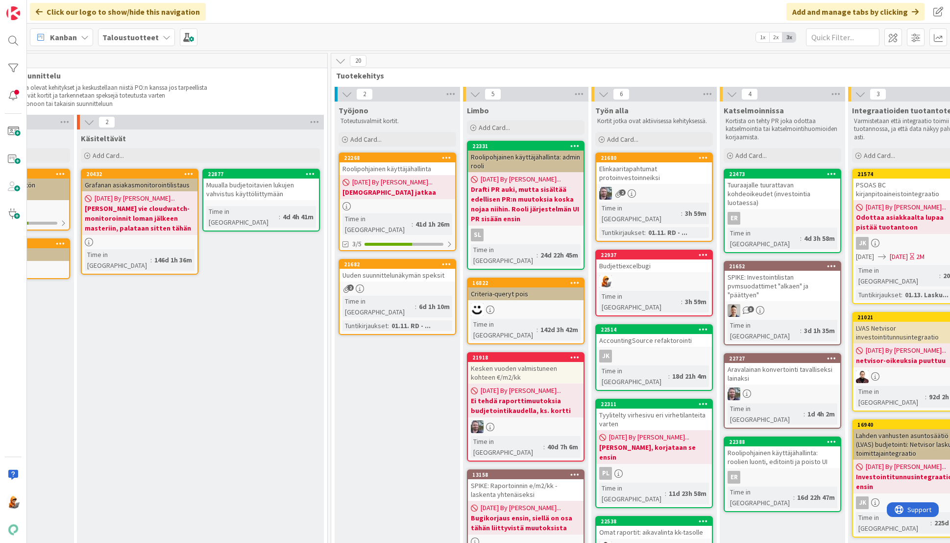  Describe the element at coordinates (688, 493) in the screenshot. I see `div: 11d 23h 58m` at that location.